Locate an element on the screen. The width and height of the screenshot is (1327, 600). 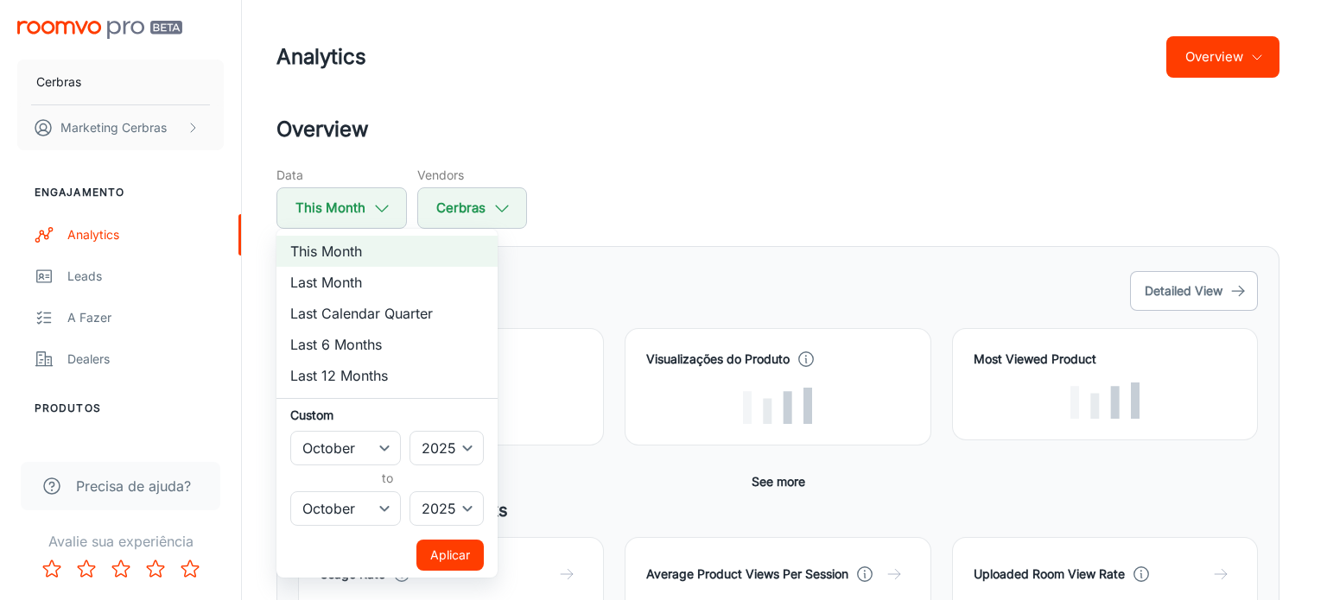
li: Last 12 Months is located at coordinates (387, 376).